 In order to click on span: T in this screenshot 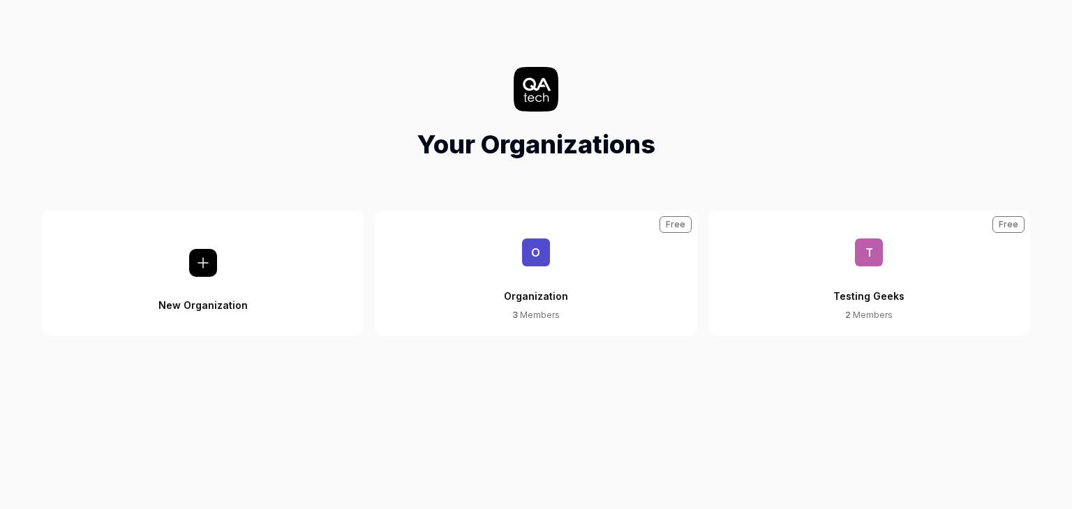, I will do `click(869, 253)`.